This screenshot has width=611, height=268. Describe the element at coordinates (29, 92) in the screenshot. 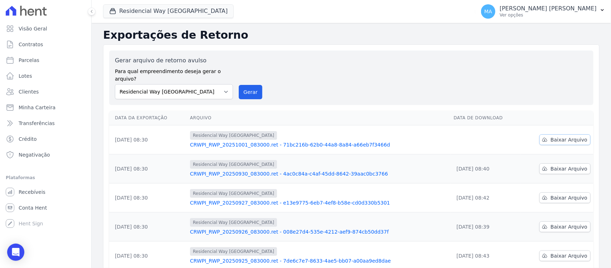

I see `span: Clientes` at that location.